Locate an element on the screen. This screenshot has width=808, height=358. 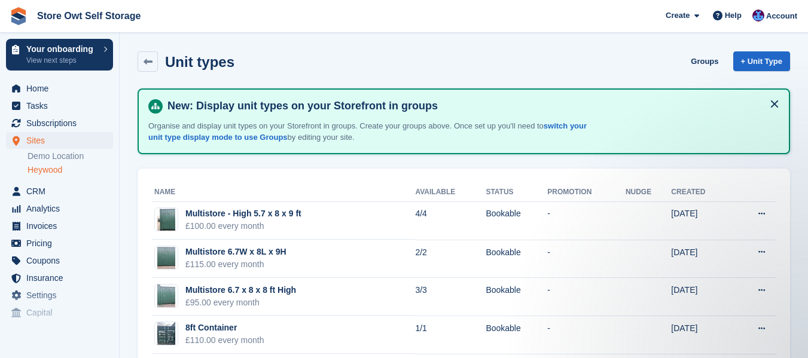
span: Subscriptions is located at coordinates (62, 123).